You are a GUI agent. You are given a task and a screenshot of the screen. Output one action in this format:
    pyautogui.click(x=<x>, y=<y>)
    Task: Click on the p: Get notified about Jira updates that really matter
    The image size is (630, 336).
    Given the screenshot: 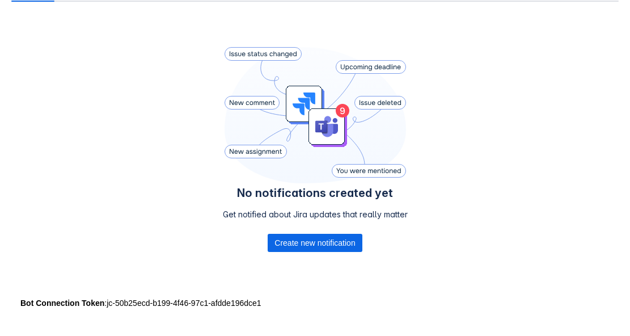 What is the action you would take?
    pyautogui.click(x=315, y=214)
    